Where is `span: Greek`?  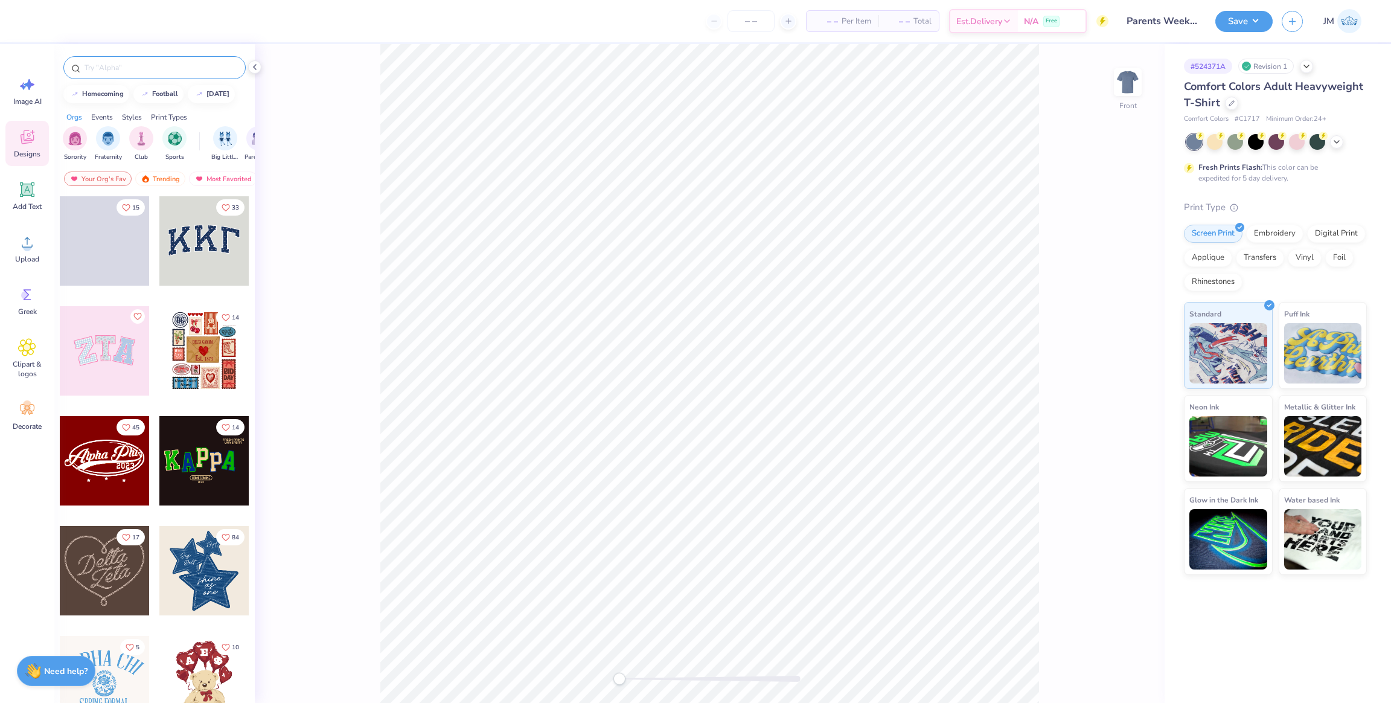 span: Greek is located at coordinates (27, 311).